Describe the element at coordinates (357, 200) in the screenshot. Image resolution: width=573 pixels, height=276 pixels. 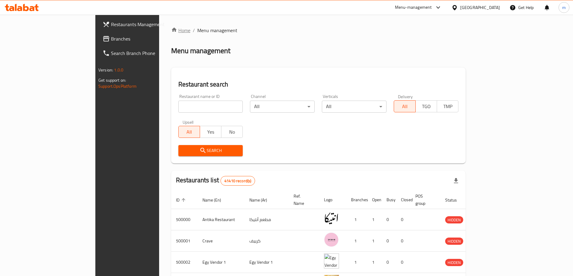
I see `th: Branches` at that location.